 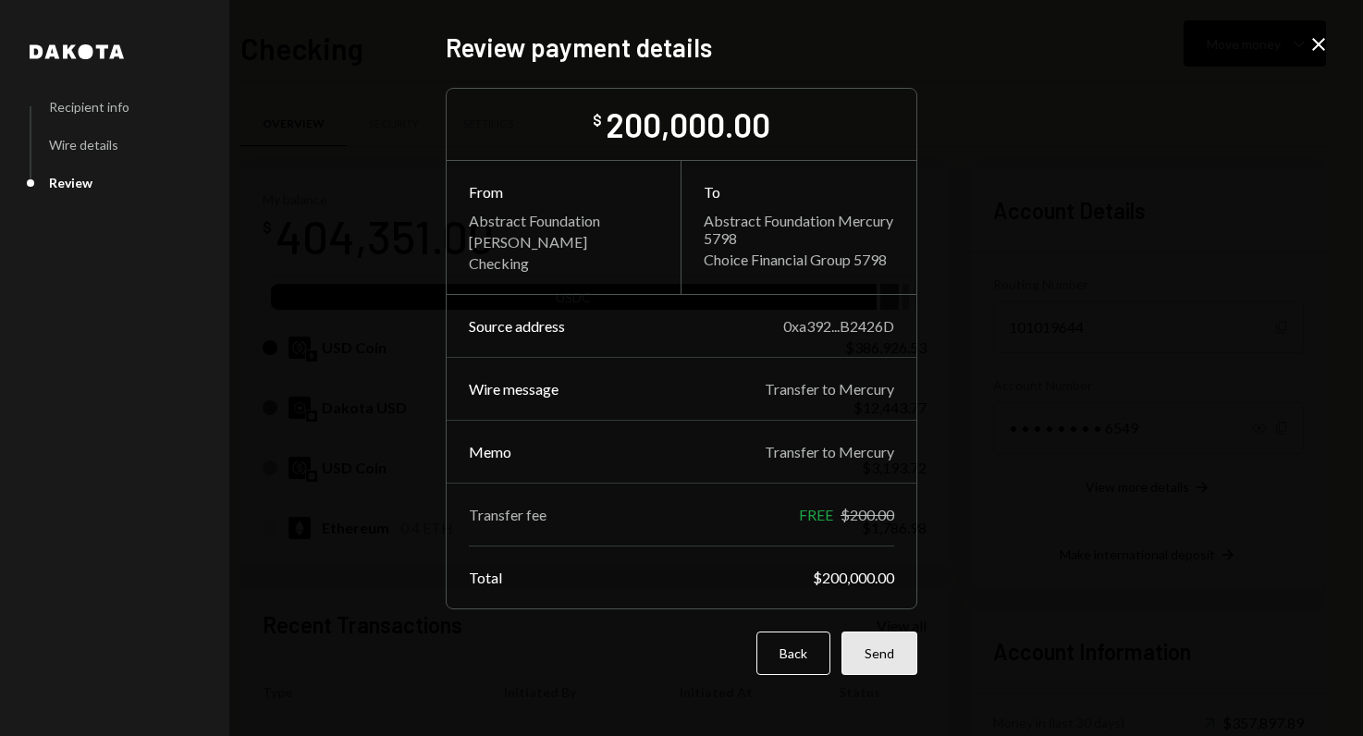 What do you see at coordinates (563, 220) in the screenshot?
I see `div: Abstract Foundation` at bounding box center [563, 220].